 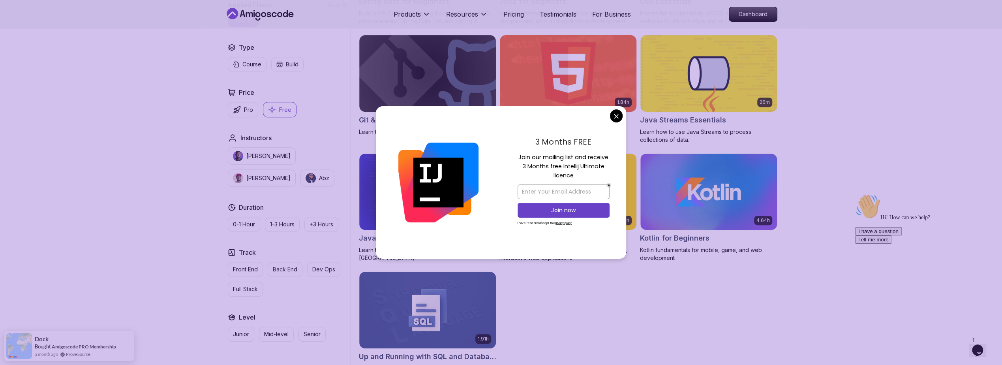 What do you see at coordinates (568, 89) in the screenshot?
I see `a: HTML Essentials card1.84hHTML EssentialsMaster the Fundamentals of HTML for Web Development!` at bounding box center [568, 89].